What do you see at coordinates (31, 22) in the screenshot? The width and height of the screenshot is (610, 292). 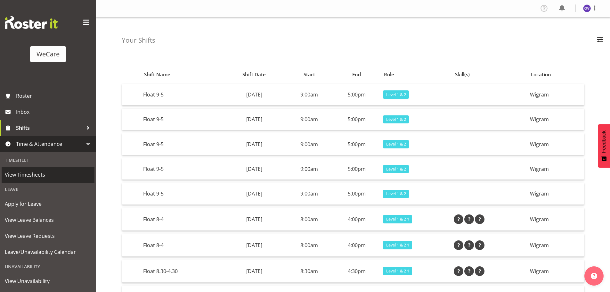 I see `img: Rosterit website logo` at bounding box center [31, 22].